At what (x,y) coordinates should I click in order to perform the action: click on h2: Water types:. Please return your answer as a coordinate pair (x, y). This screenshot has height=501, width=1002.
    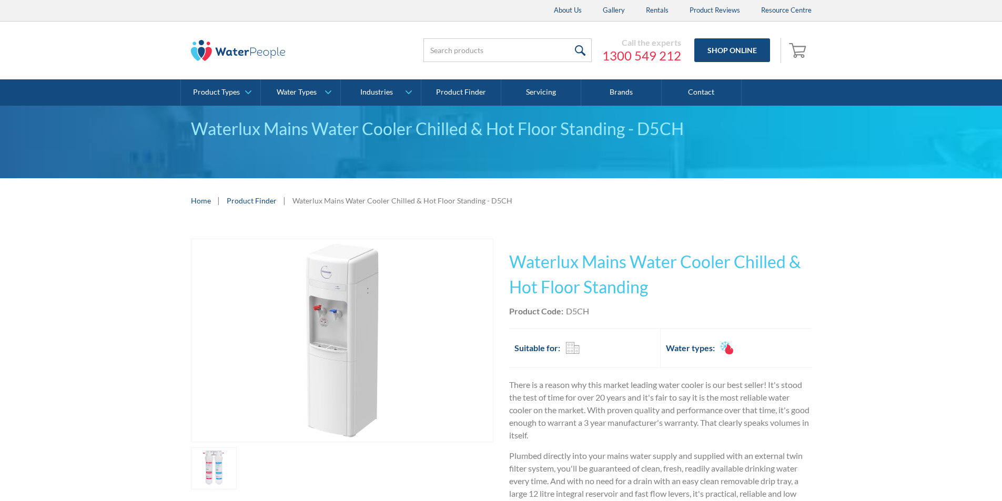
    Looking at the image, I should click on (690, 348).